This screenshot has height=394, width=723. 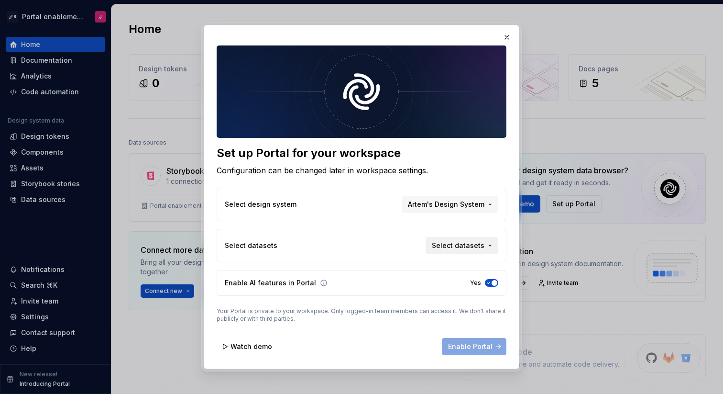 What do you see at coordinates (247, 346) in the screenshot?
I see `button: Watch demo` at bounding box center [247, 346].